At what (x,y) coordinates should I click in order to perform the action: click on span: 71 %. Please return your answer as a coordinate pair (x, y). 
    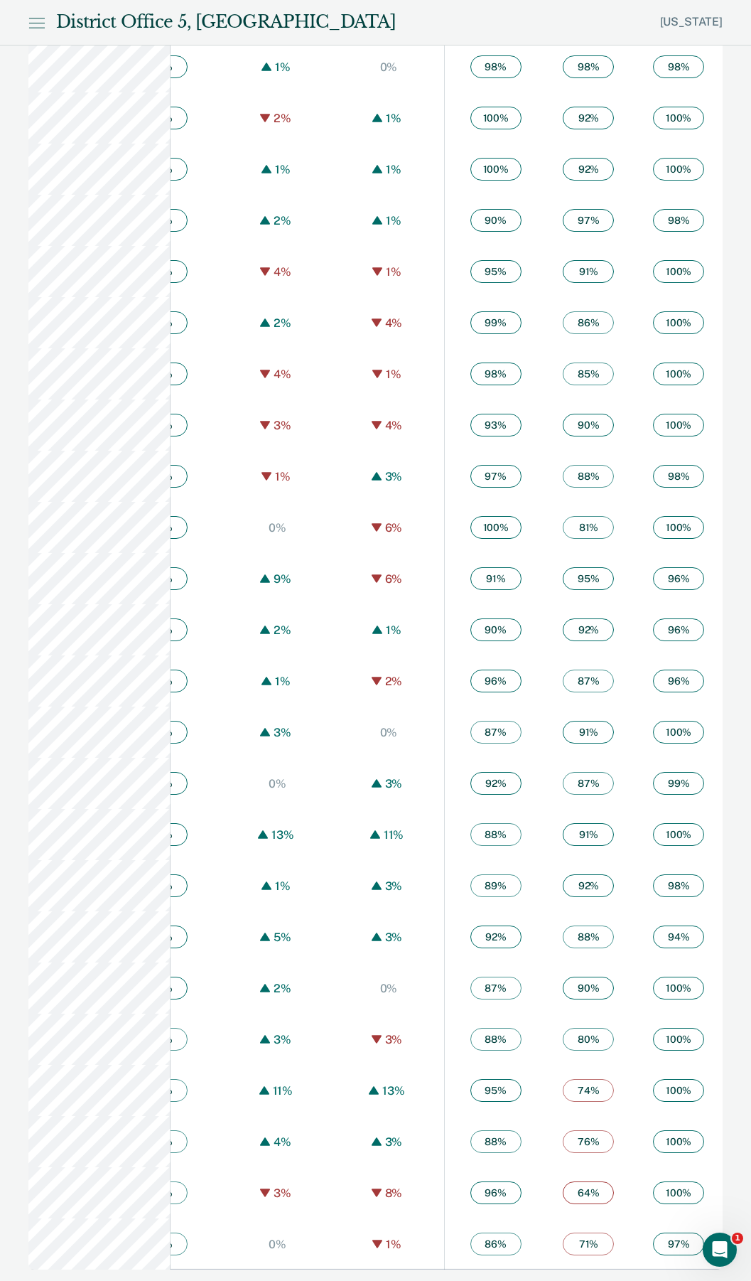
    Looking at the image, I should click on (589, 1244).